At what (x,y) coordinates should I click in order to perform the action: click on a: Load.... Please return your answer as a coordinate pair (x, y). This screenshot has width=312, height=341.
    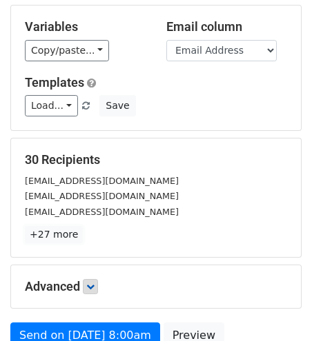
    Looking at the image, I should click on (51, 106).